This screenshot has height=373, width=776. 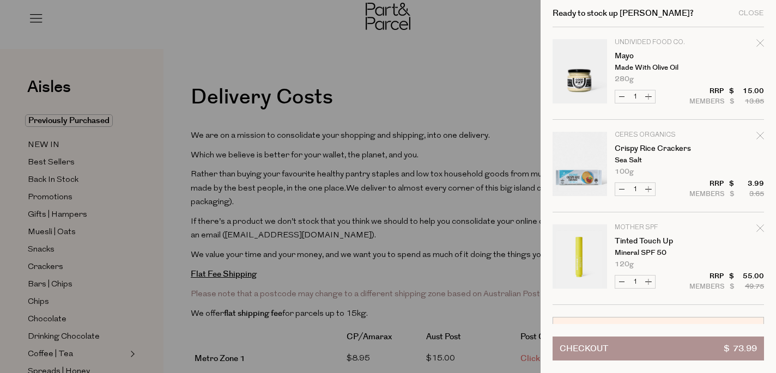 I want to click on a: Mayo, so click(x=657, y=56).